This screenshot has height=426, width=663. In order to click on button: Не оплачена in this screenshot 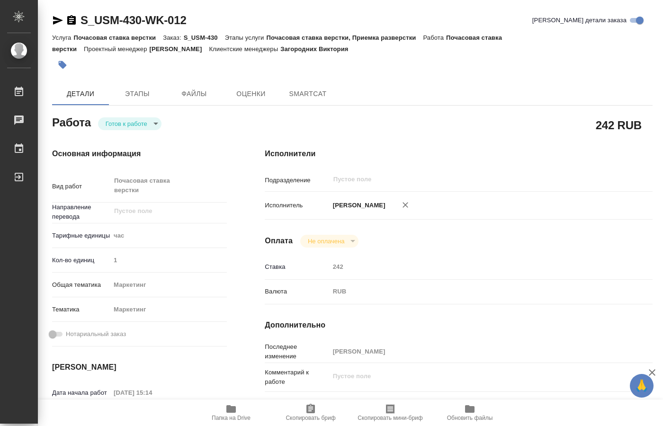, I will do `click(326, 241)`.